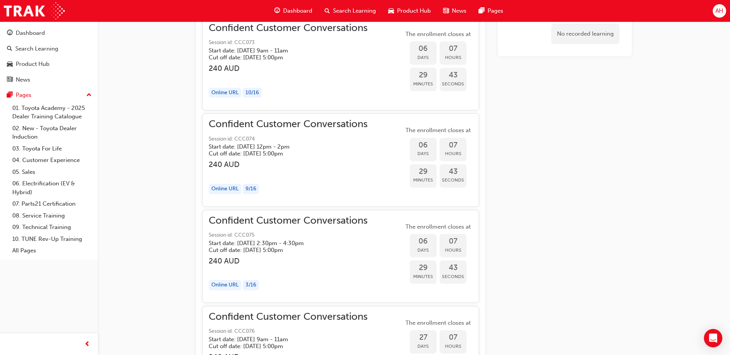 This screenshot has width=730, height=355. Describe the element at coordinates (52, 112) in the screenshot. I see `a: 01. Toyota Academy - 2025 Dealer Training Catalogue` at that location.